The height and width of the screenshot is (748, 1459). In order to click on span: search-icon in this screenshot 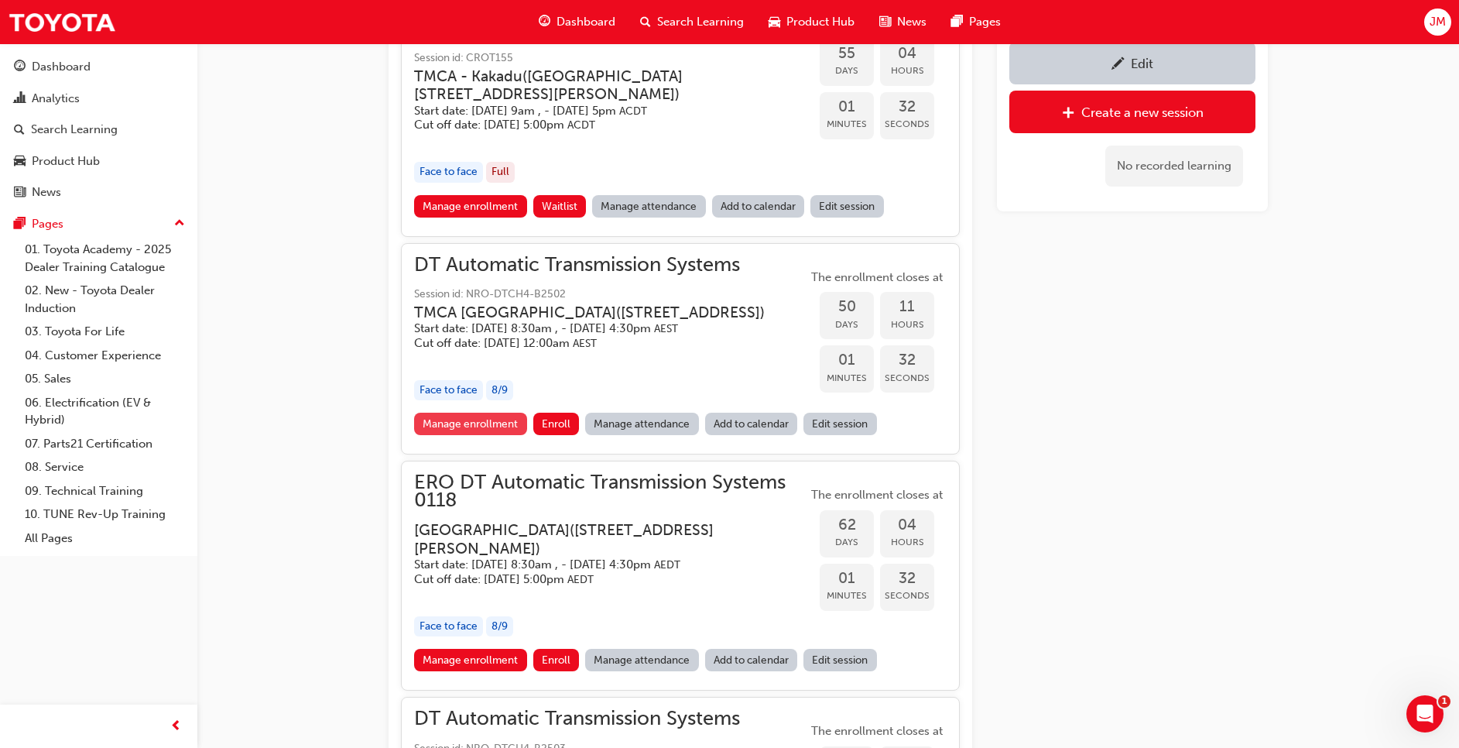, I will do `click(19, 130)`.